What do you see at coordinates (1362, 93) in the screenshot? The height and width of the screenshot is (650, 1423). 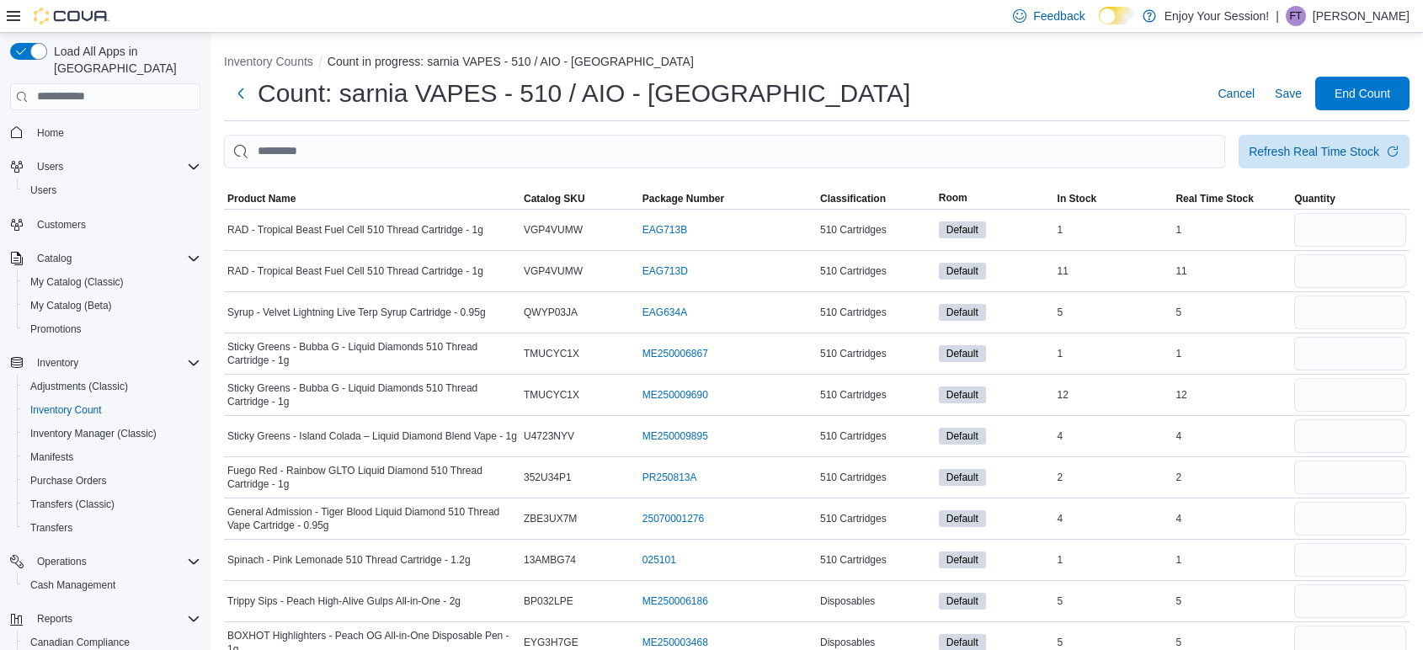 I see `span: End Count` at bounding box center [1362, 93].